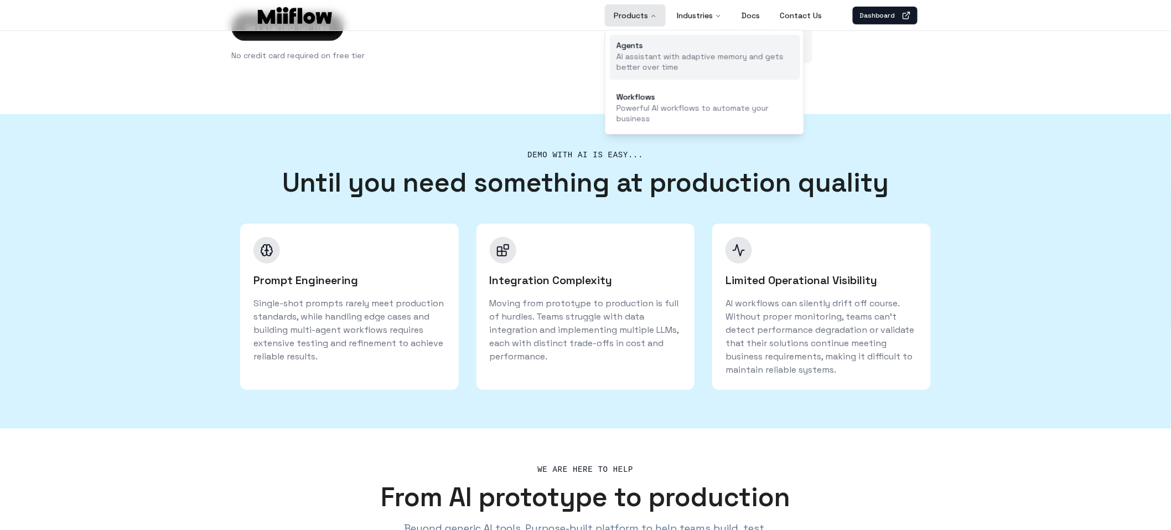  What do you see at coordinates (705, 57) in the screenshot?
I see `a: AgentsAI assistant with adaptive memory and gets better over time` at bounding box center [705, 57].